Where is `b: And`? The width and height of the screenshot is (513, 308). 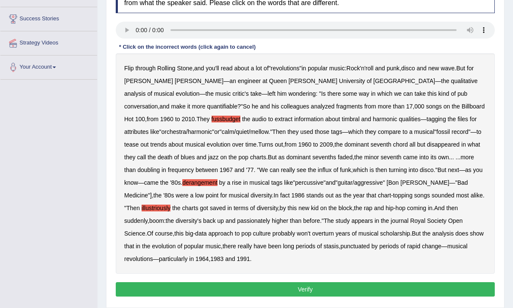 b: And is located at coordinates (439, 208).